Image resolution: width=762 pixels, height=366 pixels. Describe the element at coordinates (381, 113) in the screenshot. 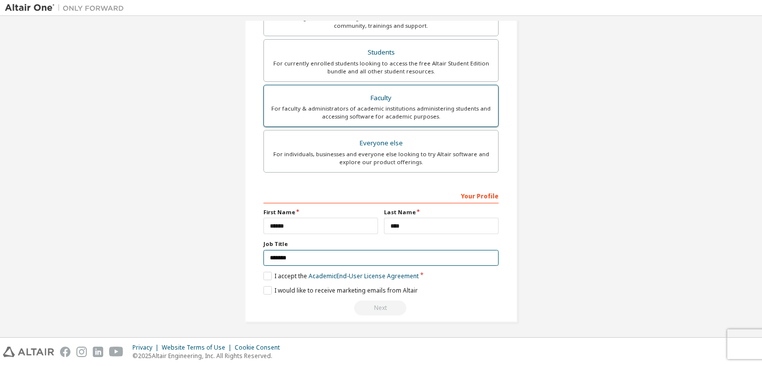

I see `div: For faculty & administrators of academic institutions administering students and accessing softwa...` at that location.